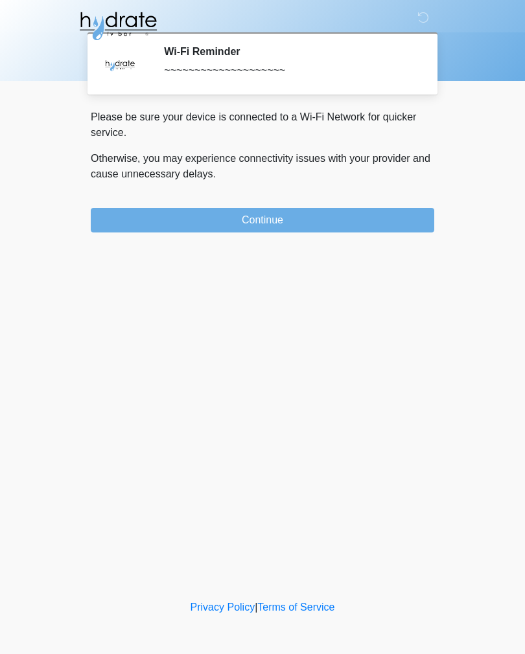 The width and height of the screenshot is (525, 654). I want to click on button: Continue, so click(262, 220).